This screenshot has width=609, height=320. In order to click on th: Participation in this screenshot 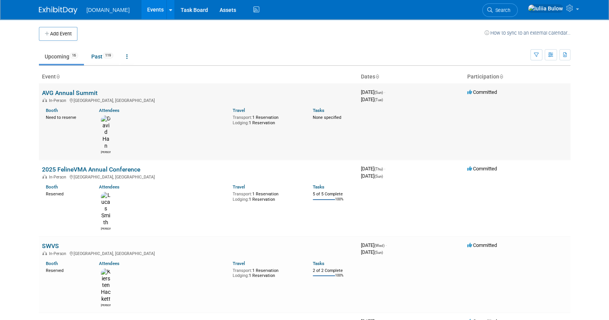, I will do `click(517, 77)`.